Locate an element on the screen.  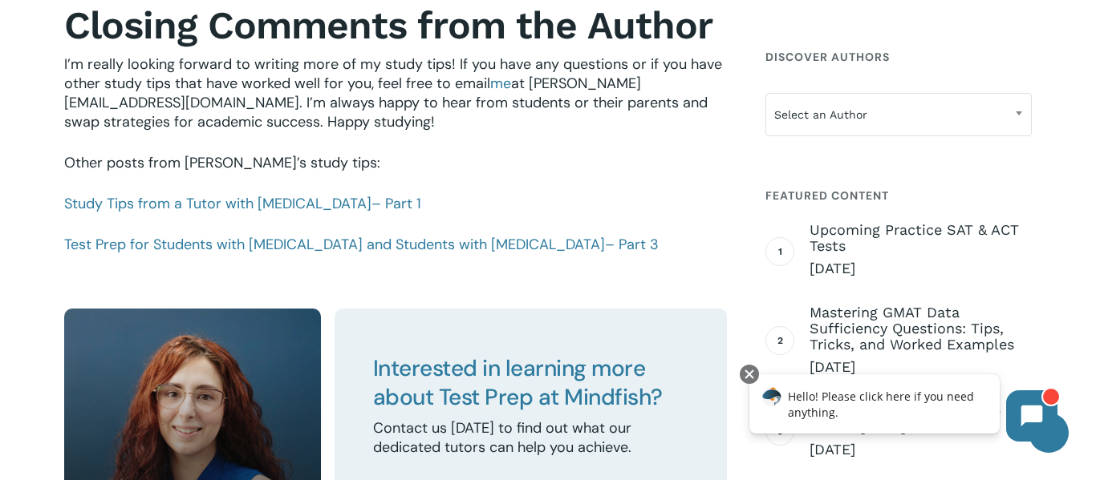
a: me is located at coordinates (500, 83).